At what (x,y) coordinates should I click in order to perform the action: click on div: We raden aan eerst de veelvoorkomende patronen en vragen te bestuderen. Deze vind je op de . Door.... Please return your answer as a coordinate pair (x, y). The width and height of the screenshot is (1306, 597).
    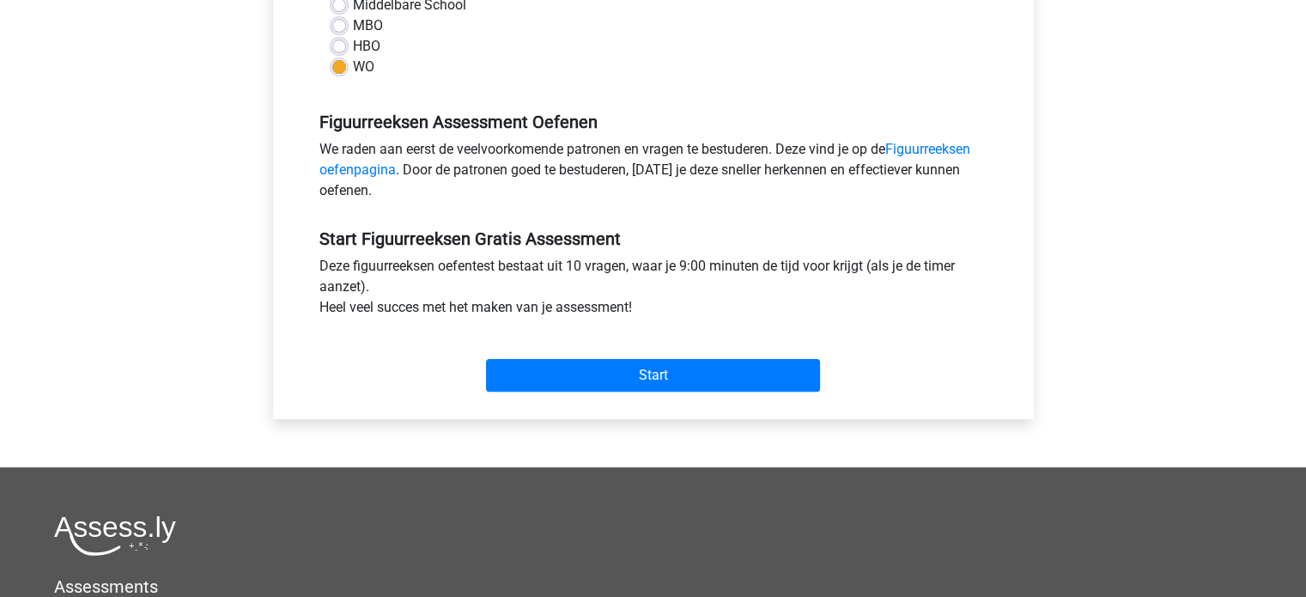
    Looking at the image, I should click on (654, 173).